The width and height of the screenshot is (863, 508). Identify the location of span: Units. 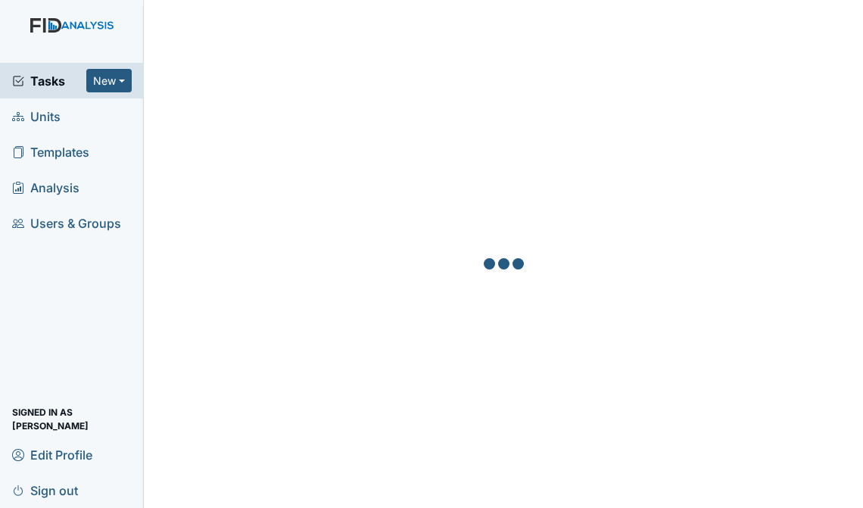
(36, 116).